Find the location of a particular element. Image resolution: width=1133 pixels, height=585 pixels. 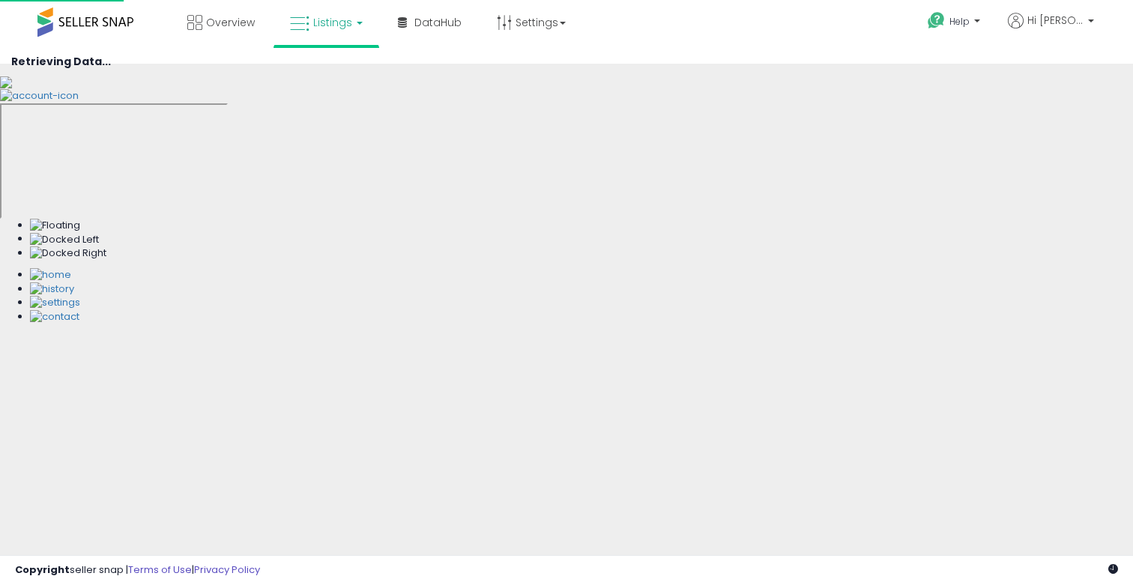

img: Contact is located at coordinates (55, 317).